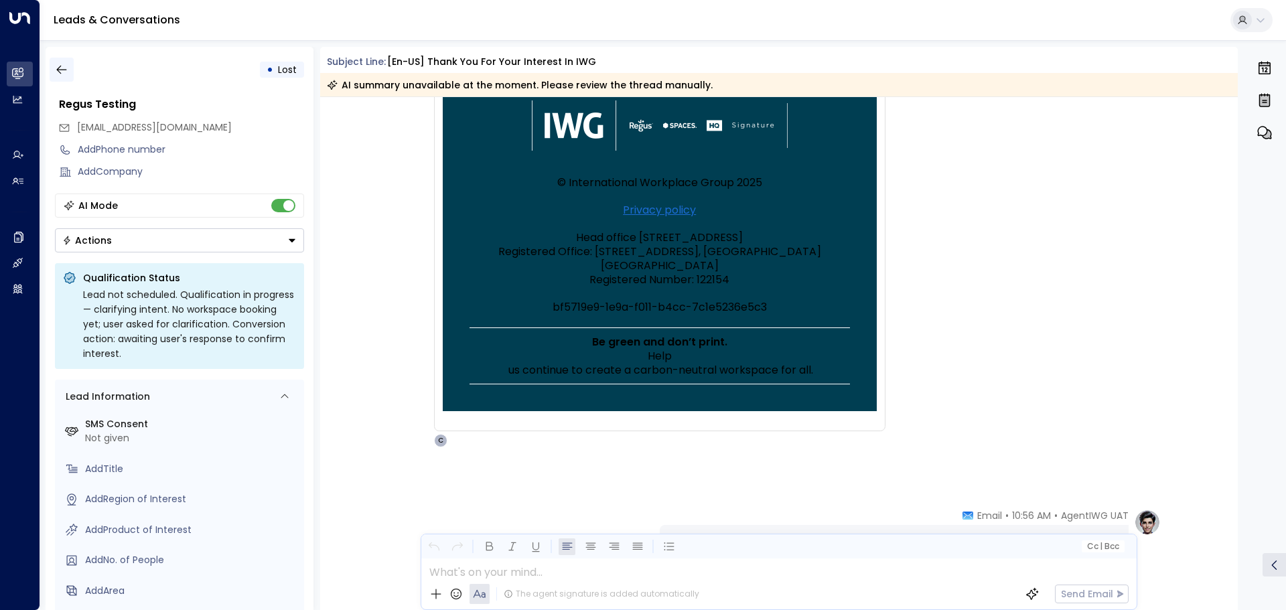  I want to click on a: Privacy policy, so click(659, 210).